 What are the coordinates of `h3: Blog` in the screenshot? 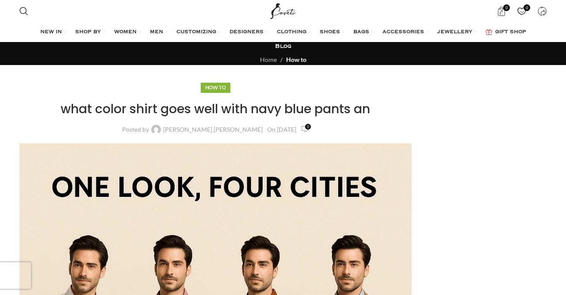 It's located at (283, 46).